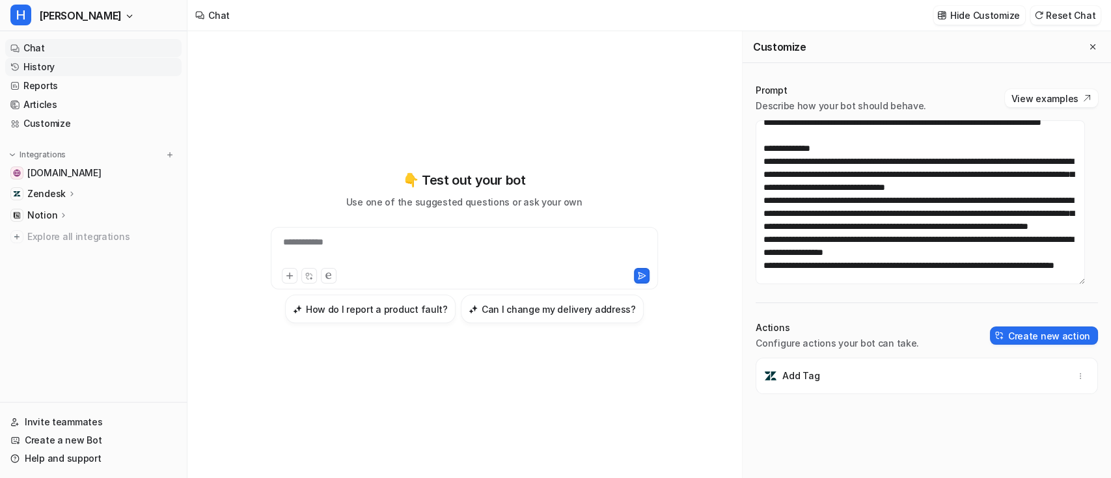  Describe the element at coordinates (552, 309) in the screenshot. I see `button: Can I change my delivery address?Can I change my delivery address?` at that location.